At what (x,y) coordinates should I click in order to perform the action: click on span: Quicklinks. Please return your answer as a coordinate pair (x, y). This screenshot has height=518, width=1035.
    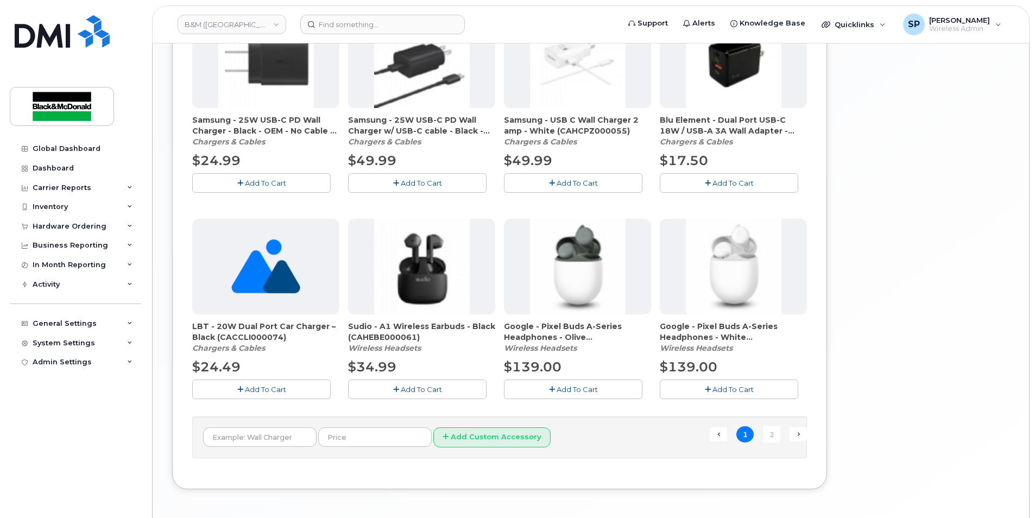
    Looking at the image, I should click on (854, 24).